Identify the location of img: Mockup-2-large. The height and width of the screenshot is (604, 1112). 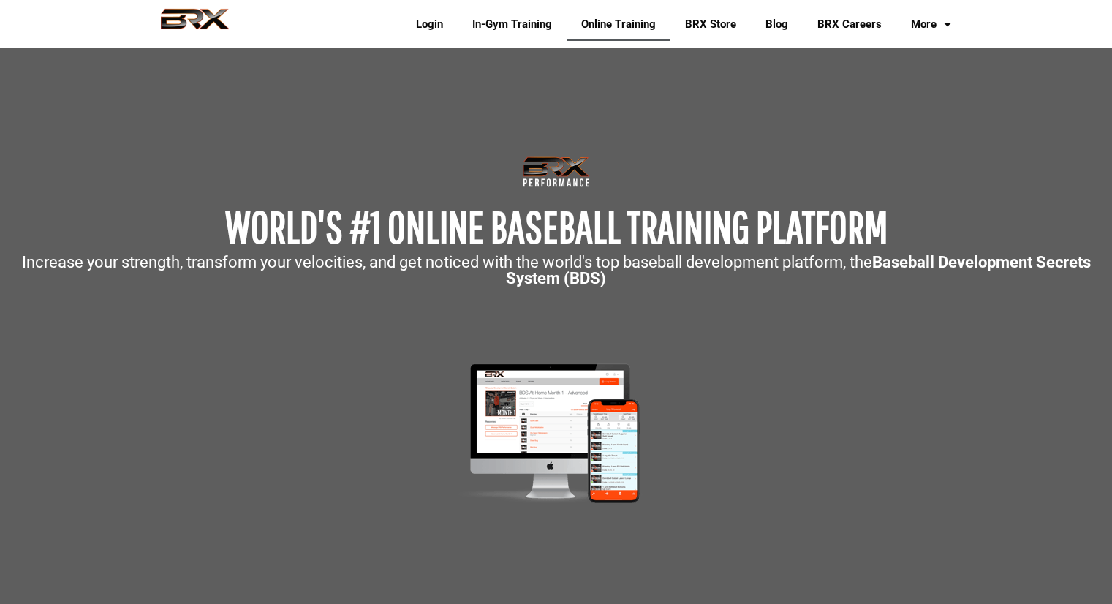
(556, 433).